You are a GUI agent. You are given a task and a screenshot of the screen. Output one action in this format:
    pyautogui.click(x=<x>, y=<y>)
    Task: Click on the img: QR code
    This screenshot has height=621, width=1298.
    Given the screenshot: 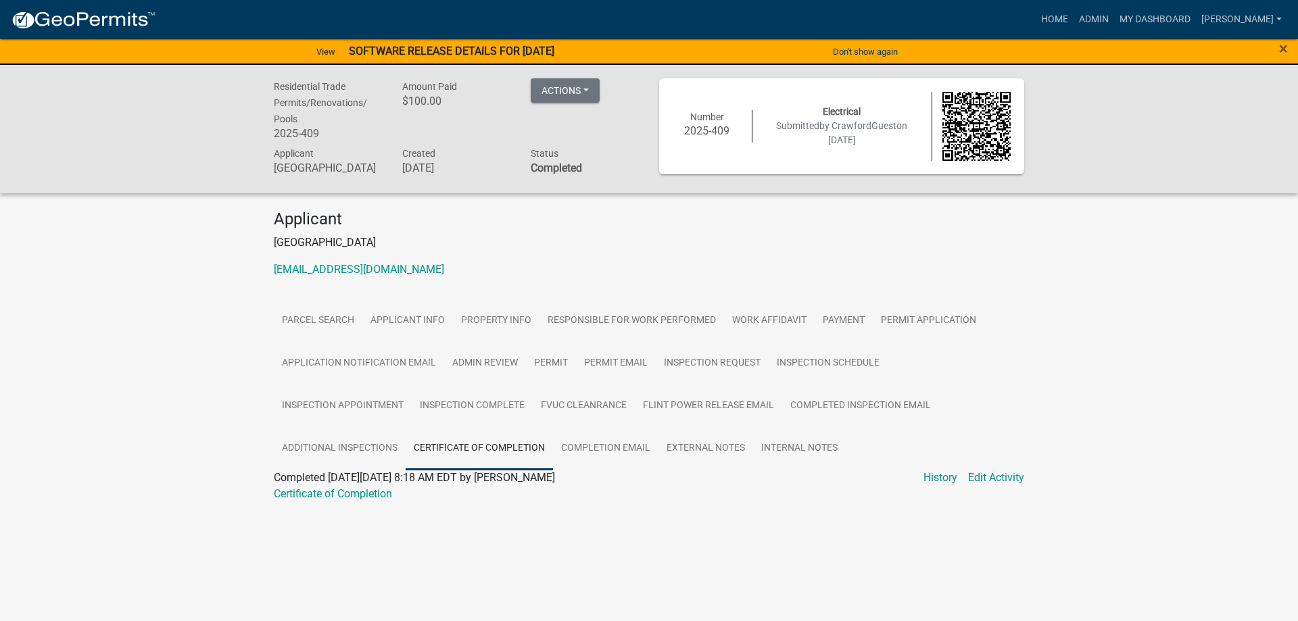 What is the action you would take?
    pyautogui.click(x=977, y=126)
    